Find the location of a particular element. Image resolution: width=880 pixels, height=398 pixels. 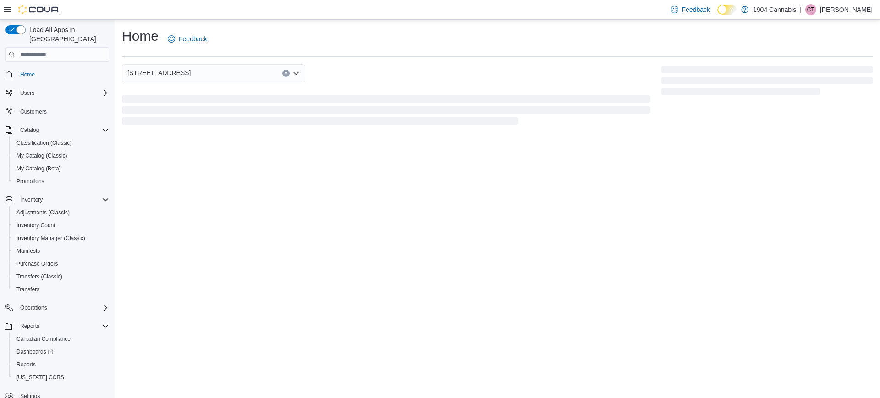

button: Home is located at coordinates (57, 74).